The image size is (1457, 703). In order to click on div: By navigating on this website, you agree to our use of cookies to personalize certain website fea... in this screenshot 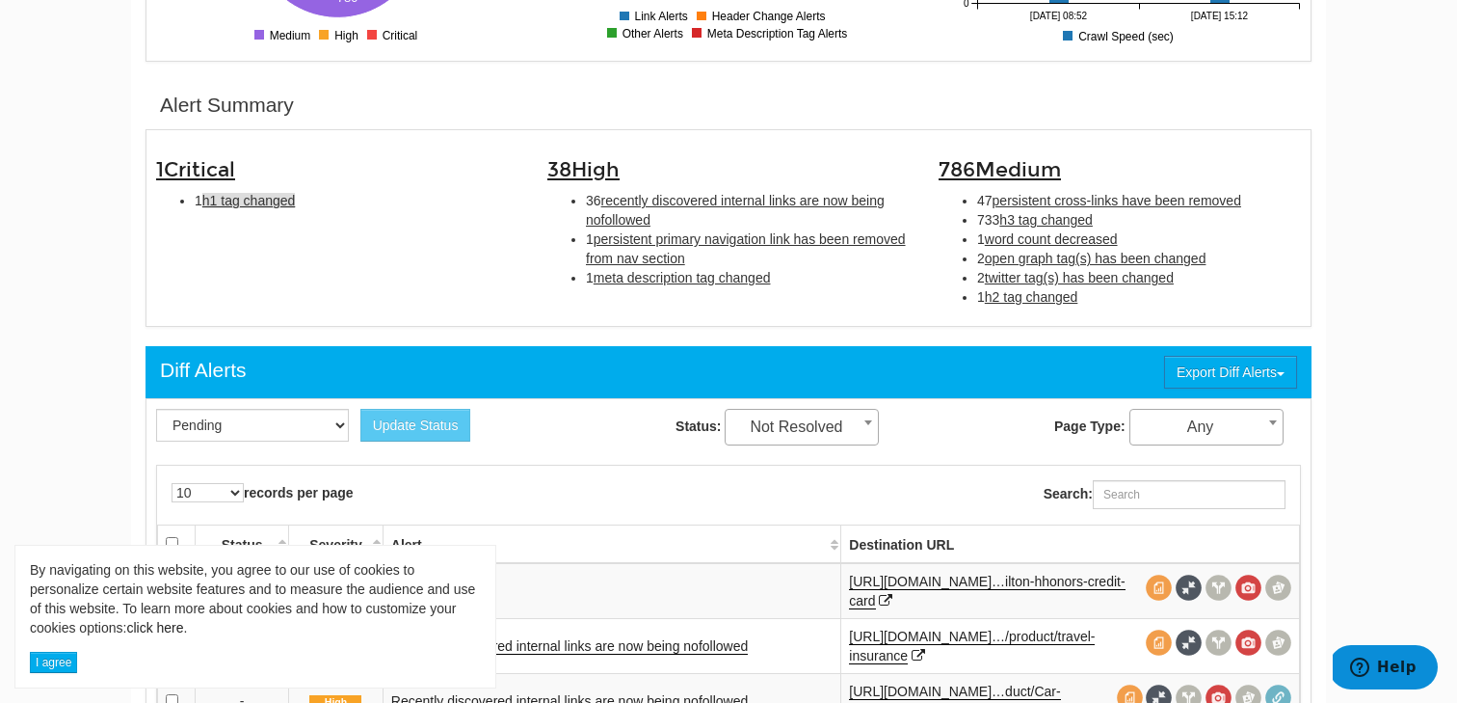, I will do `click(255, 599)`.